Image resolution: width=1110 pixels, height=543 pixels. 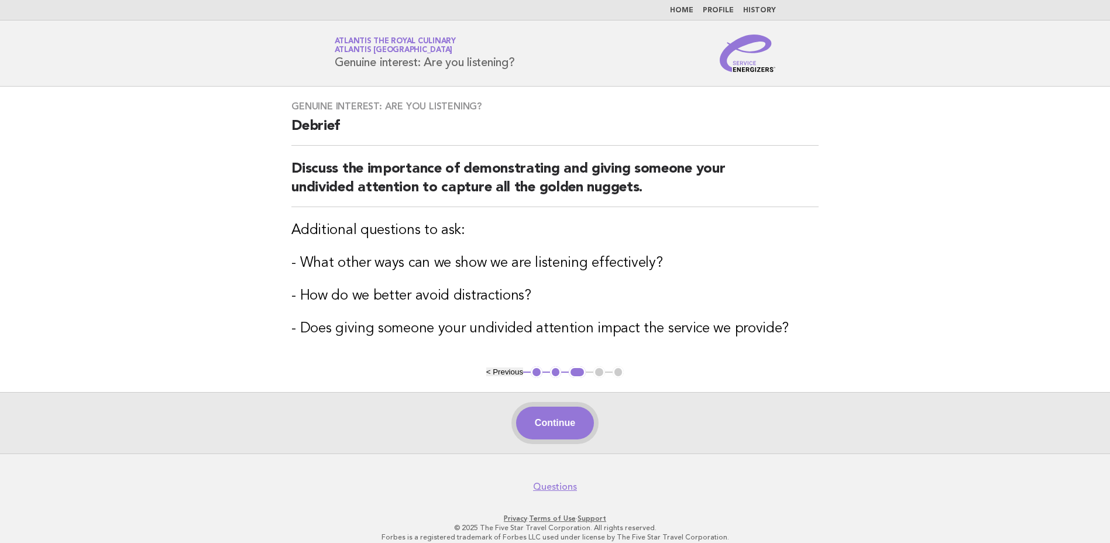 What do you see at coordinates (718, 11) in the screenshot?
I see `a: Profile` at bounding box center [718, 11].